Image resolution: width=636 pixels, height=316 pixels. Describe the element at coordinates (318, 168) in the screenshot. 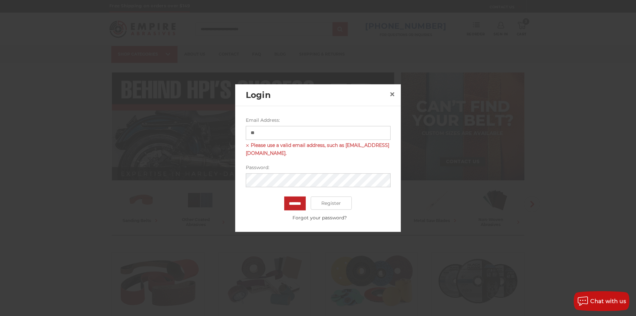

I see `label: Password:` at that location.